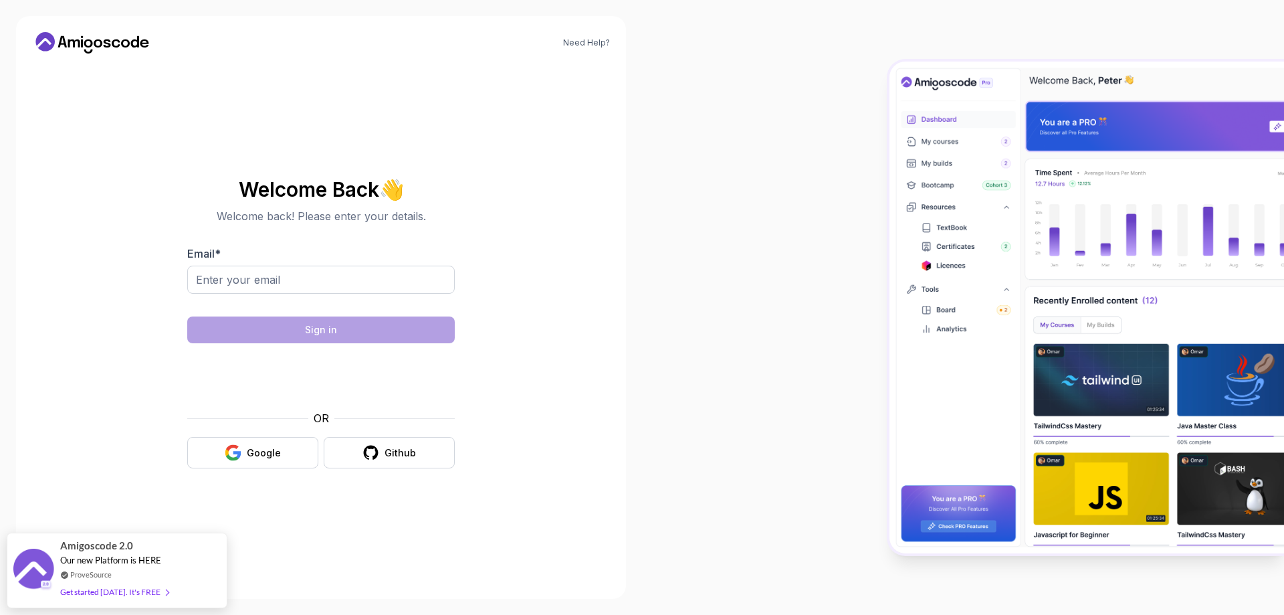  I want to click on h2: Welcome Back, so click(321, 189).